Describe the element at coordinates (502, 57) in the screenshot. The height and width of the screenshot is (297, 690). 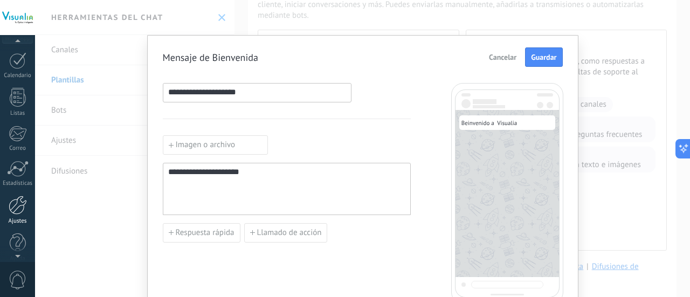
I see `button: Cancelar` at that location.